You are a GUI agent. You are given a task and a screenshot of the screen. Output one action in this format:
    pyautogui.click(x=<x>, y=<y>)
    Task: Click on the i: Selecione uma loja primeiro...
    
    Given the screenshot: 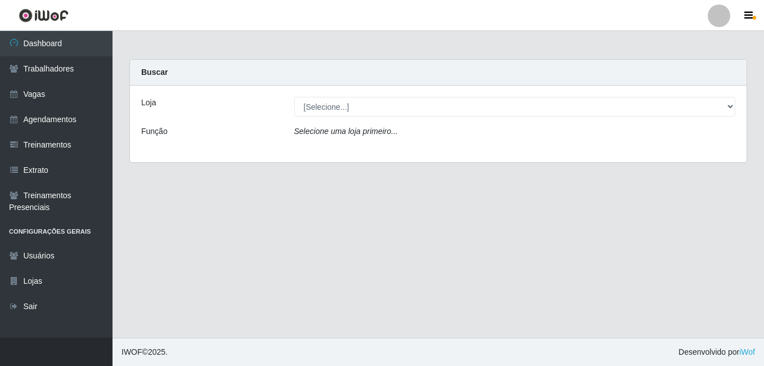 What is the action you would take?
    pyautogui.click(x=346, y=131)
    